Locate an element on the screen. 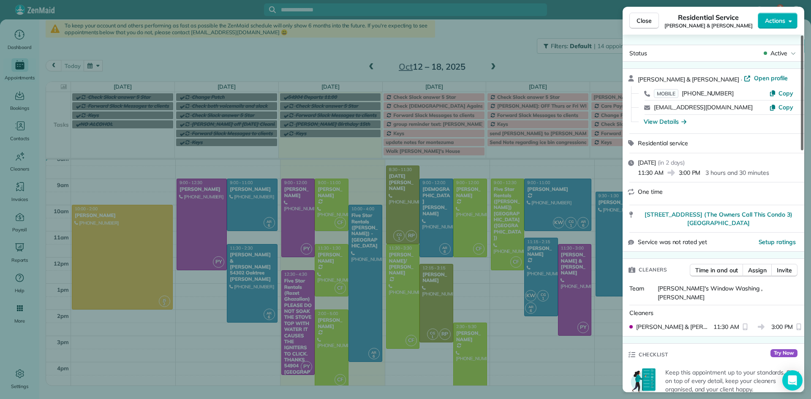  span: ( in 2 days ) is located at coordinates (671, 163).